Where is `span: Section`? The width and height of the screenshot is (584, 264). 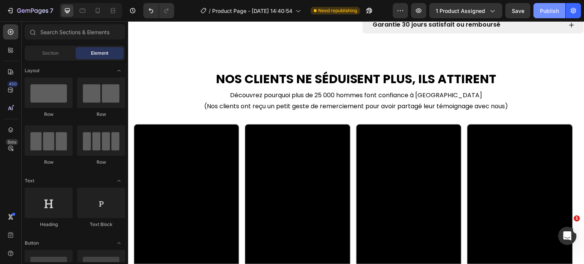
span: Section is located at coordinates (50, 53).